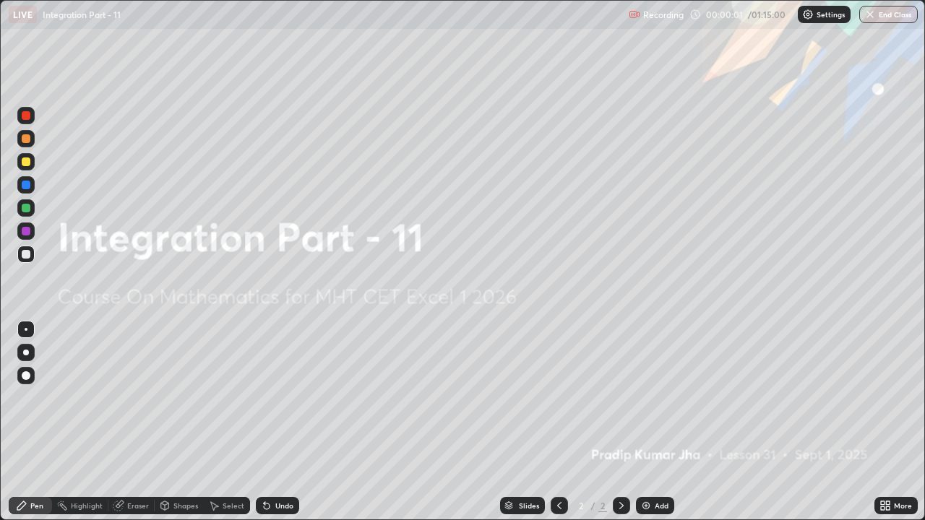 The height and width of the screenshot is (520, 925). I want to click on div: Shapes, so click(186, 506).